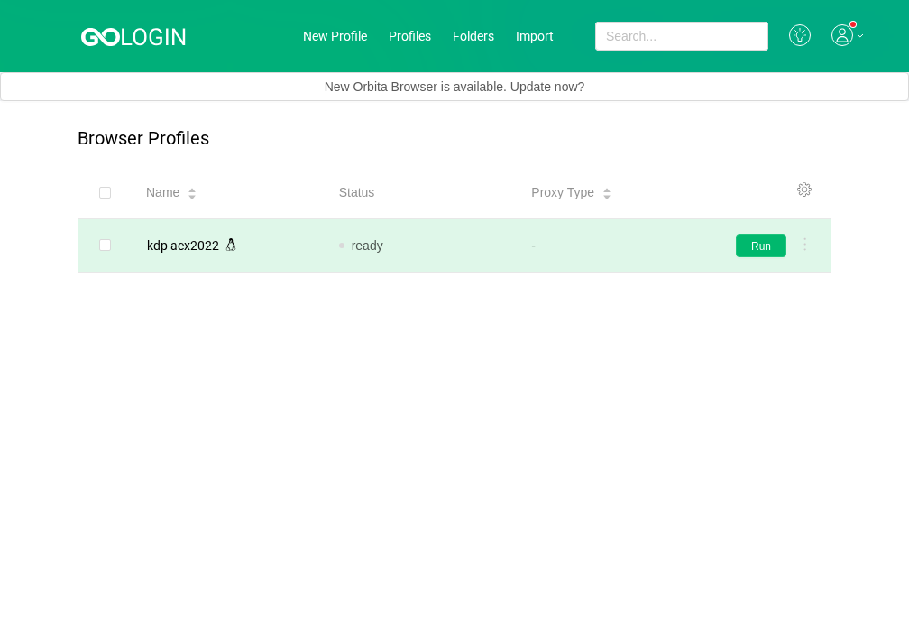 This screenshot has height=640, width=909. I want to click on a: Folders, so click(474, 36).